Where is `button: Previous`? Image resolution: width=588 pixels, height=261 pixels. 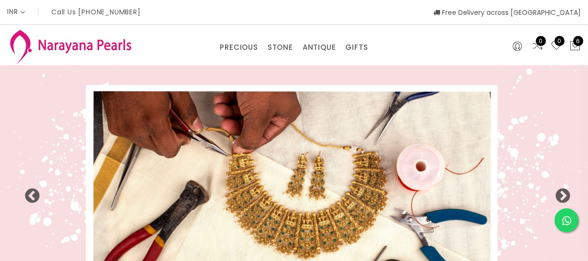 button: Previous is located at coordinates (29, 193).